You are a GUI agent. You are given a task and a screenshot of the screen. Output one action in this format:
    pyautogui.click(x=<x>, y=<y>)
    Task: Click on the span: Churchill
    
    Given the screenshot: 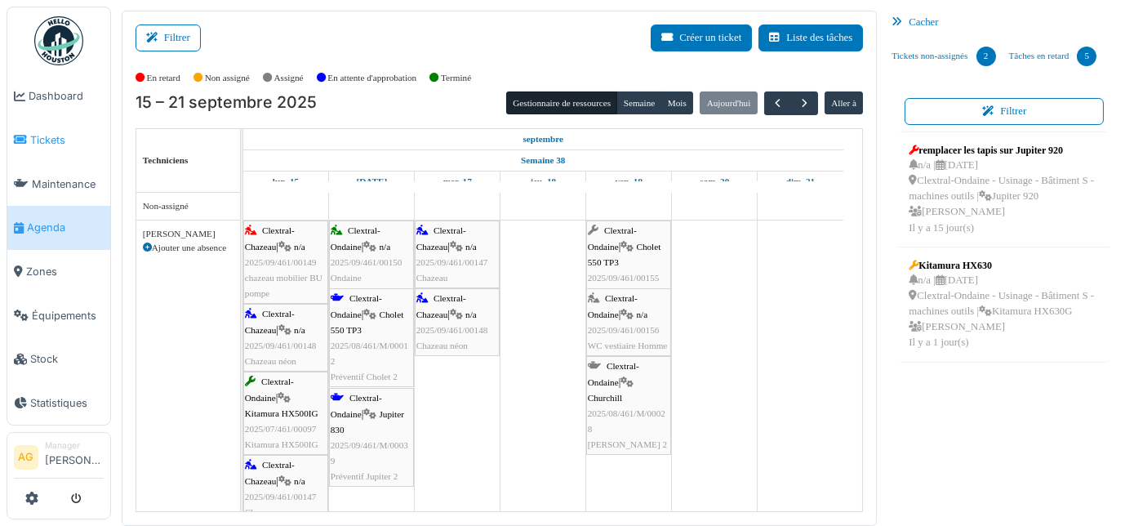 What is the action you would take?
    pyautogui.click(x=605, y=398)
    